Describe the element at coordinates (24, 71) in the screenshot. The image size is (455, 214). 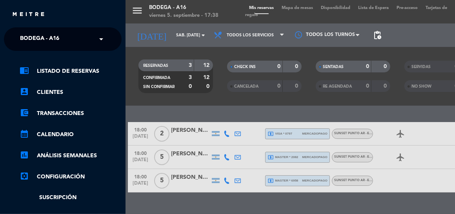
I see `i: chrome_reader_mode` at that location.